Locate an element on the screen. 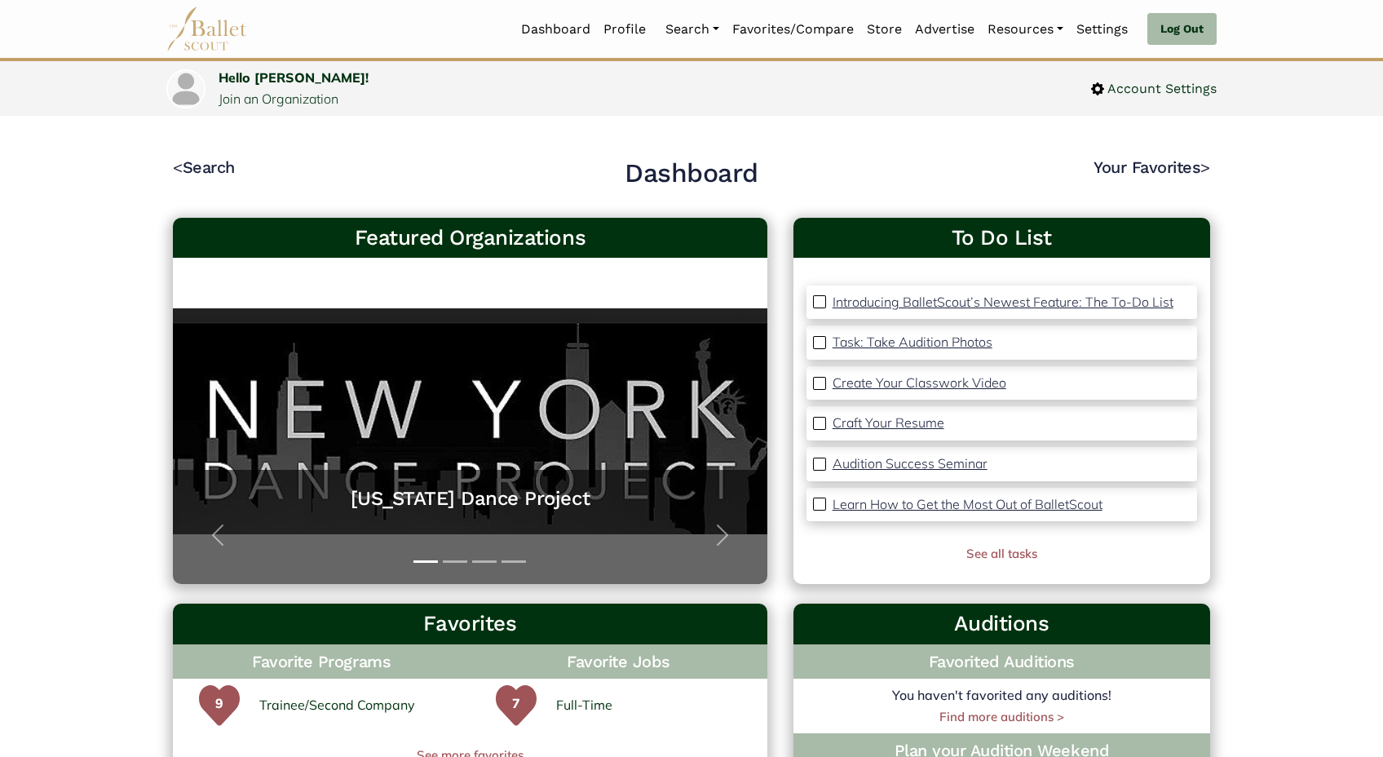 The width and height of the screenshot is (1383, 757). a: See all tasks is located at coordinates (1001, 553).